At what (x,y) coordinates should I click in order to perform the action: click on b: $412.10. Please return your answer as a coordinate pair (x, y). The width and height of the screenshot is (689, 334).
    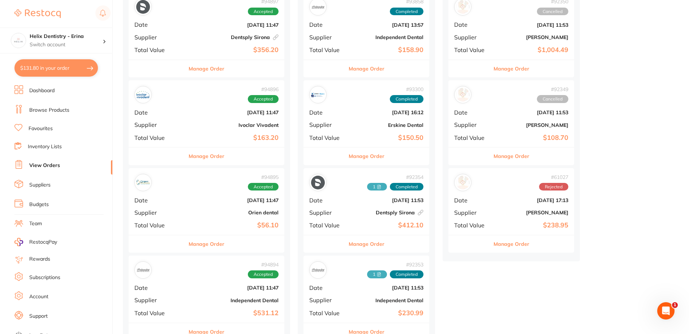
    Looking at the image, I should click on (387, 225).